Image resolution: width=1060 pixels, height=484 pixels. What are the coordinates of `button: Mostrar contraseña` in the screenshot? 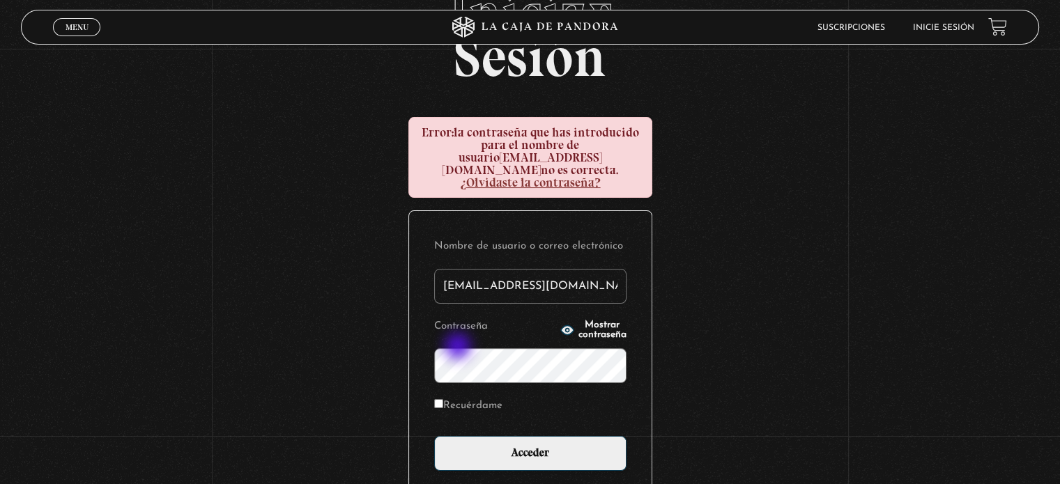 It's located at (593, 330).